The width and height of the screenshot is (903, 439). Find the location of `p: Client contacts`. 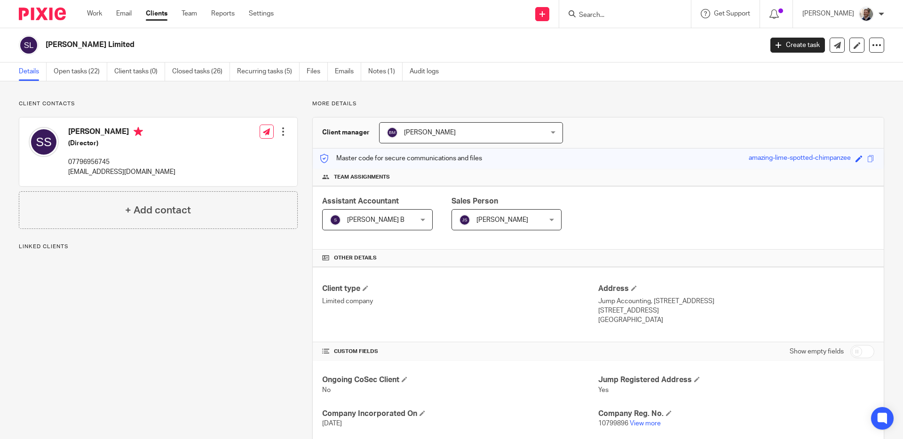

p: Client contacts is located at coordinates (158, 104).